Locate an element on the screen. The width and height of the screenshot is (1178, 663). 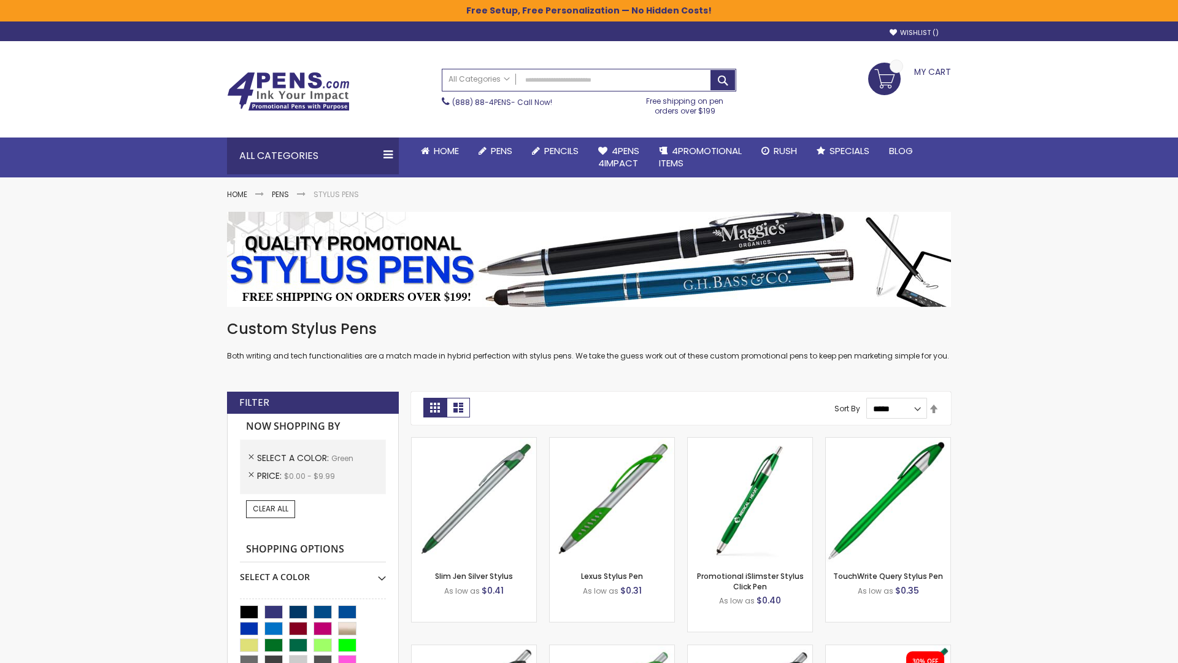
strong: Stylus Pens is located at coordinates (336, 194).